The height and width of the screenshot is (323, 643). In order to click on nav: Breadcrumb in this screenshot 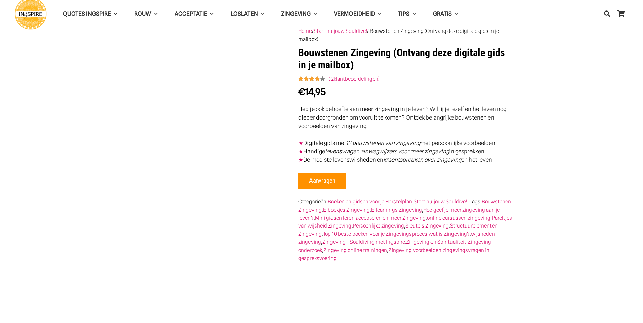, I will do `click(406, 35)`.